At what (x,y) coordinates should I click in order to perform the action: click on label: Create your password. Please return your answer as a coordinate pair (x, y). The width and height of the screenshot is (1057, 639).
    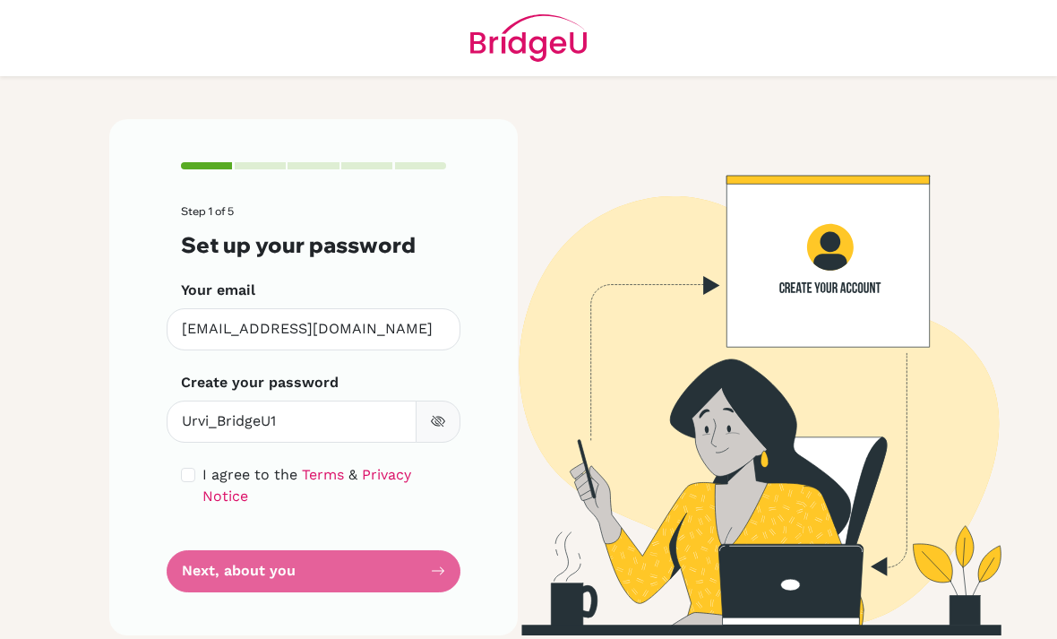
    Looking at the image, I should click on (260, 383).